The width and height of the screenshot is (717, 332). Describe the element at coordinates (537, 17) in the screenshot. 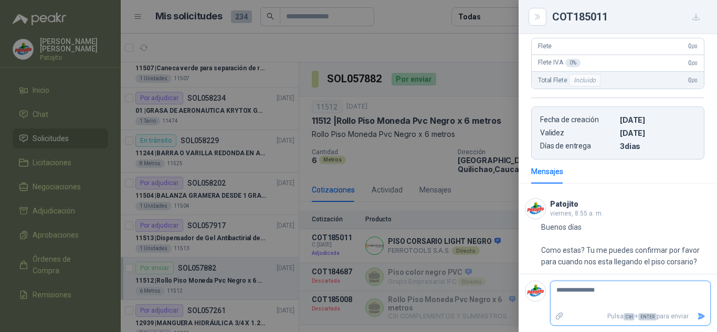

I see `button: Close` at that location.